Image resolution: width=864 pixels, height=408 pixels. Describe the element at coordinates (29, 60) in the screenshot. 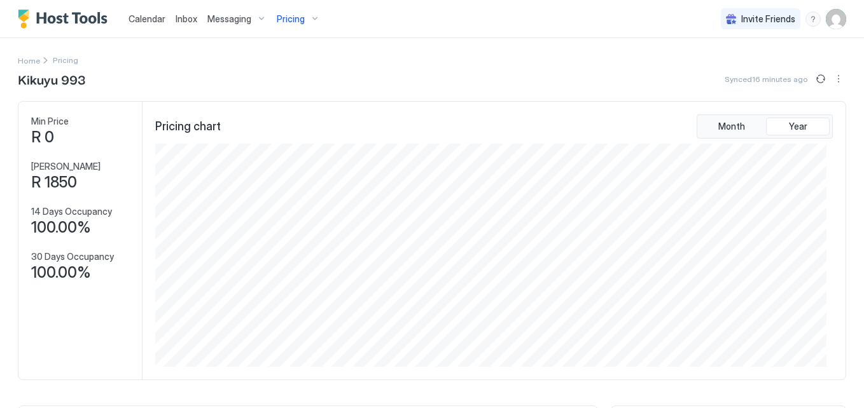

I see `a: Home` at that location.